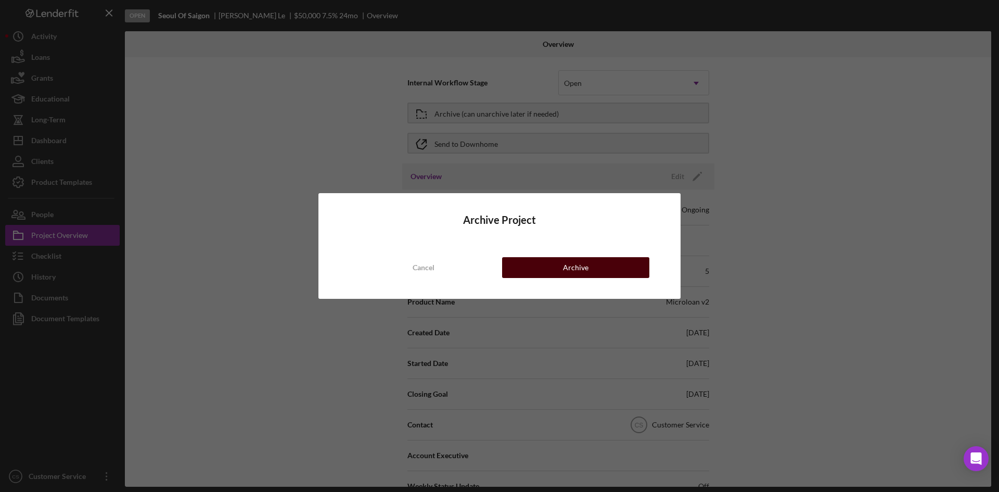 This screenshot has width=999, height=492. I want to click on div: Open Intercom Messenger, so click(976, 458).